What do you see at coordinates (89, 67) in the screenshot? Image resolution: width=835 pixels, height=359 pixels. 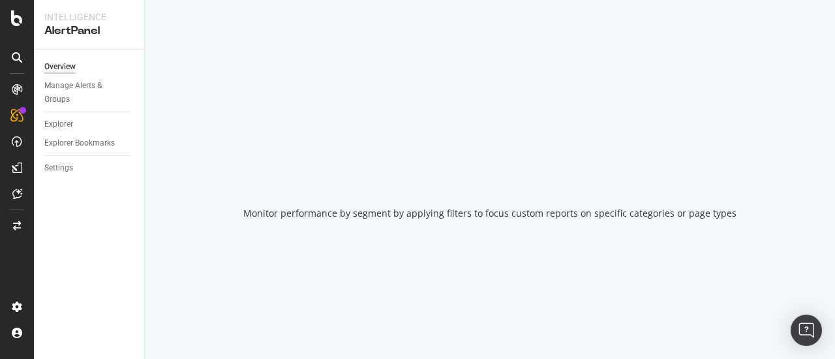 I see `a: Overview` at bounding box center [89, 67].